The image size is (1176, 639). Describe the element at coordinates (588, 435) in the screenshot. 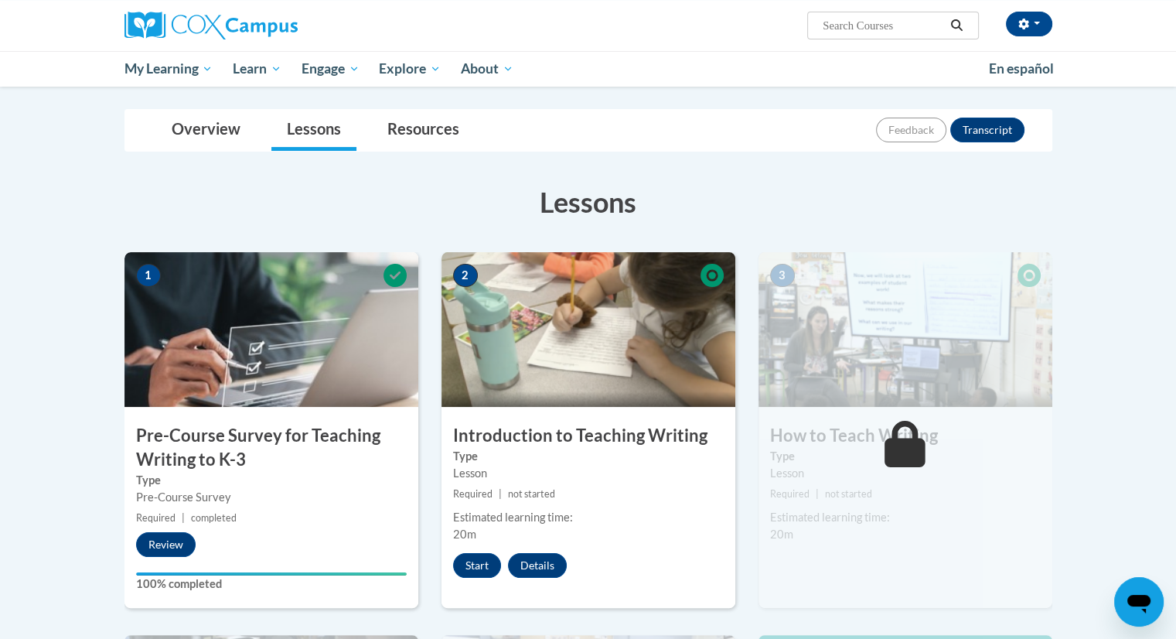

I see `h3: Introduction to Teaching Writing` at that location.